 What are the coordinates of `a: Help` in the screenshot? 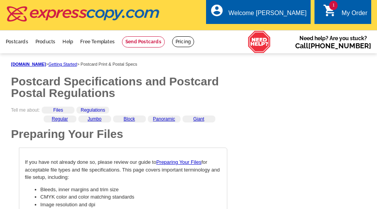 It's located at (67, 42).